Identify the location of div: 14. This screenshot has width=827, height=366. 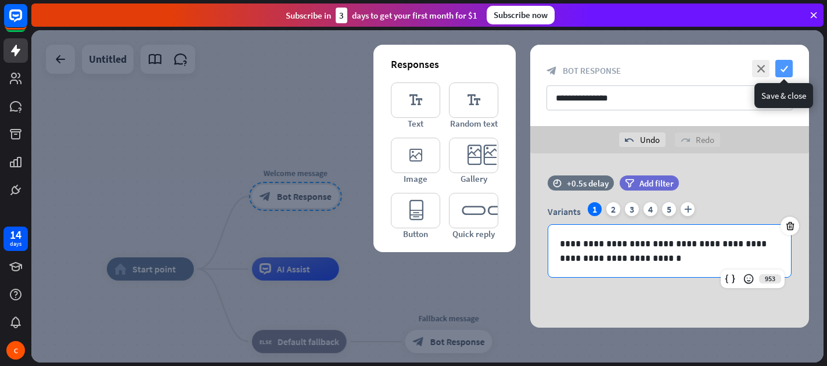
(16, 235).